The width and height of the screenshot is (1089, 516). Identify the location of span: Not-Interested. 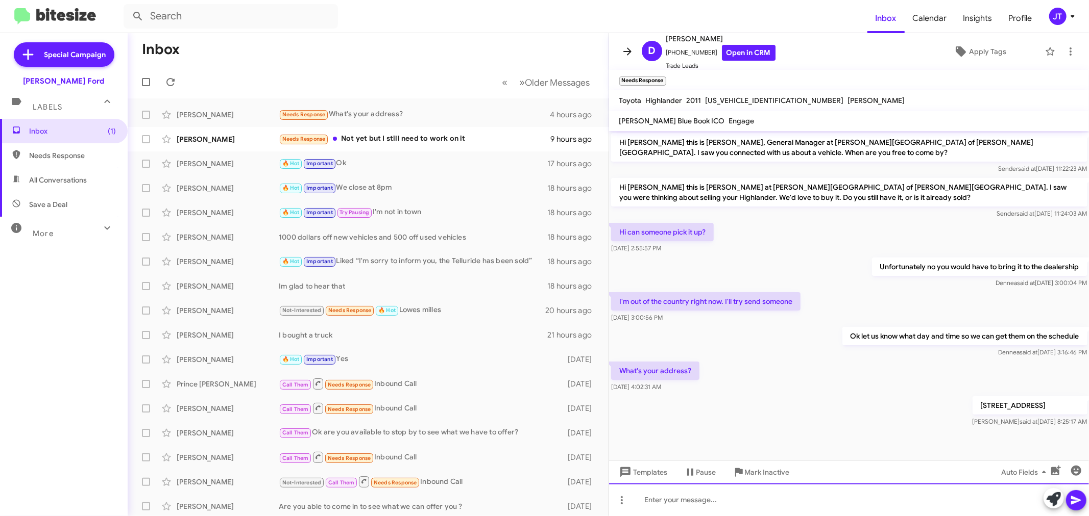
(302, 310).